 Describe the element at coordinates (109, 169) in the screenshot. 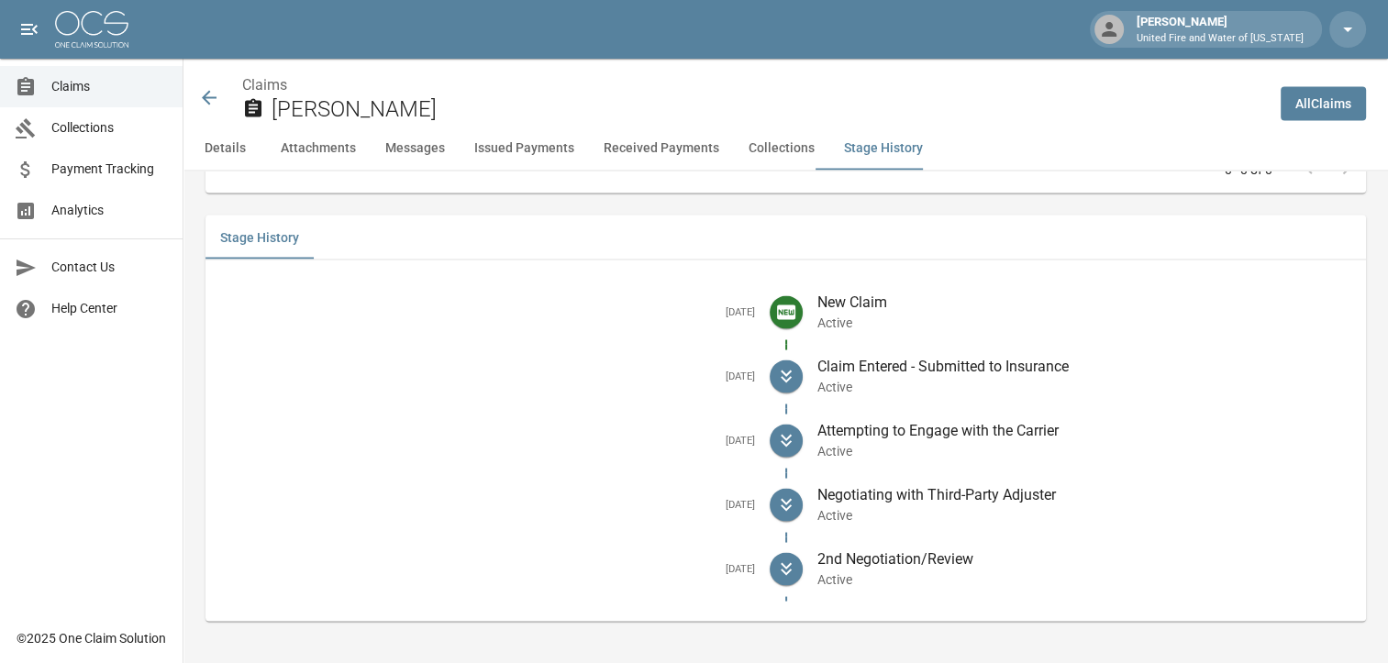

I see `span: Payment Tracking` at that location.